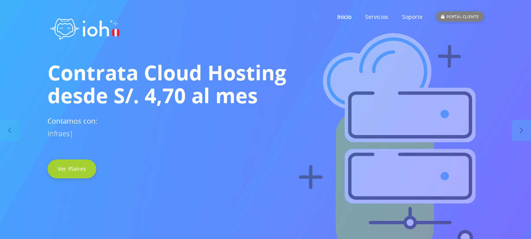 Image resolution: width=531 pixels, height=239 pixels. I want to click on a: Servicios, so click(377, 17).